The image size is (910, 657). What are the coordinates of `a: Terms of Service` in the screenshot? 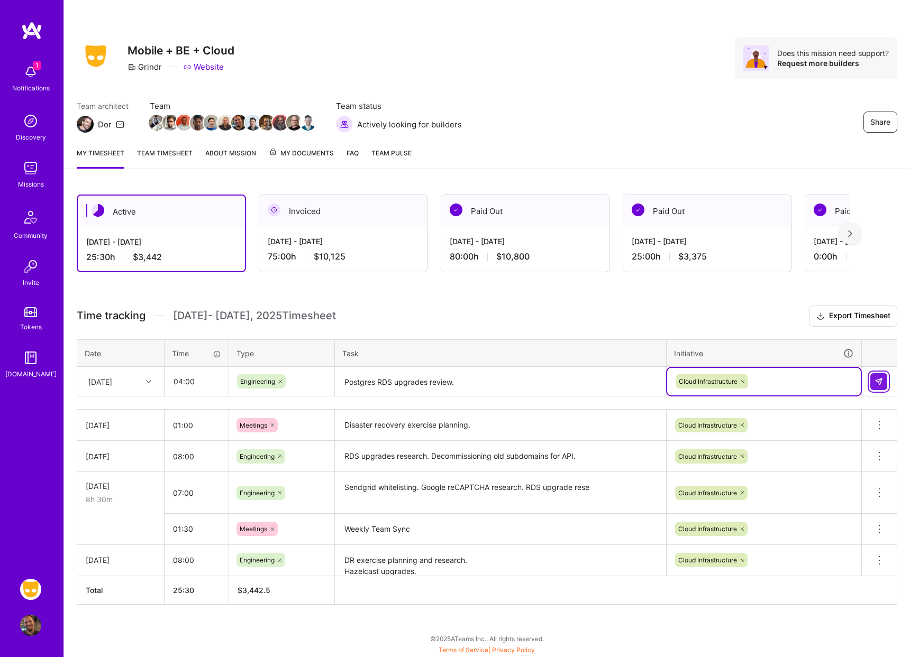 It's located at (463, 650).